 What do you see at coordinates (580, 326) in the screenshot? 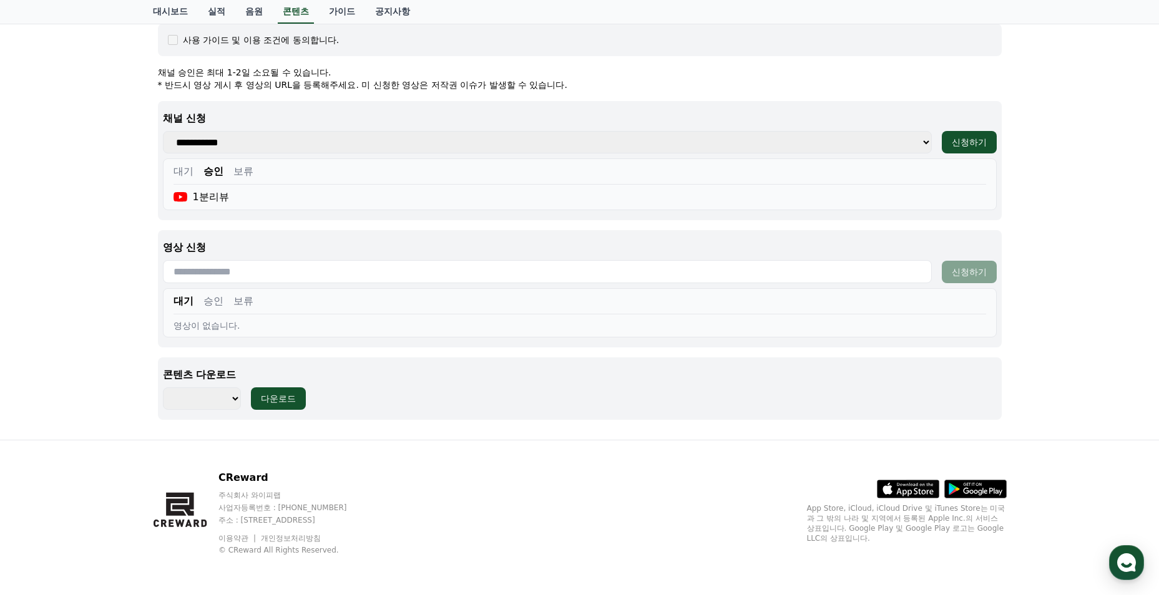
I see `div: 영상이 없습니다.` at bounding box center [580, 326].